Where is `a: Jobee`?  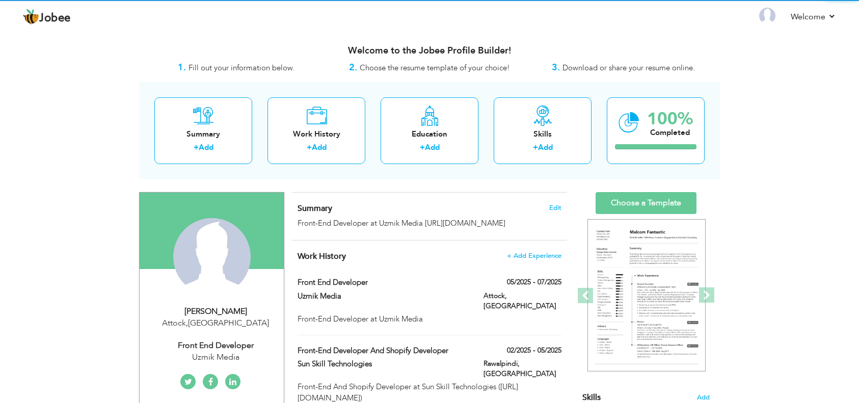 a: Jobee is located at coordinates (47, 17).